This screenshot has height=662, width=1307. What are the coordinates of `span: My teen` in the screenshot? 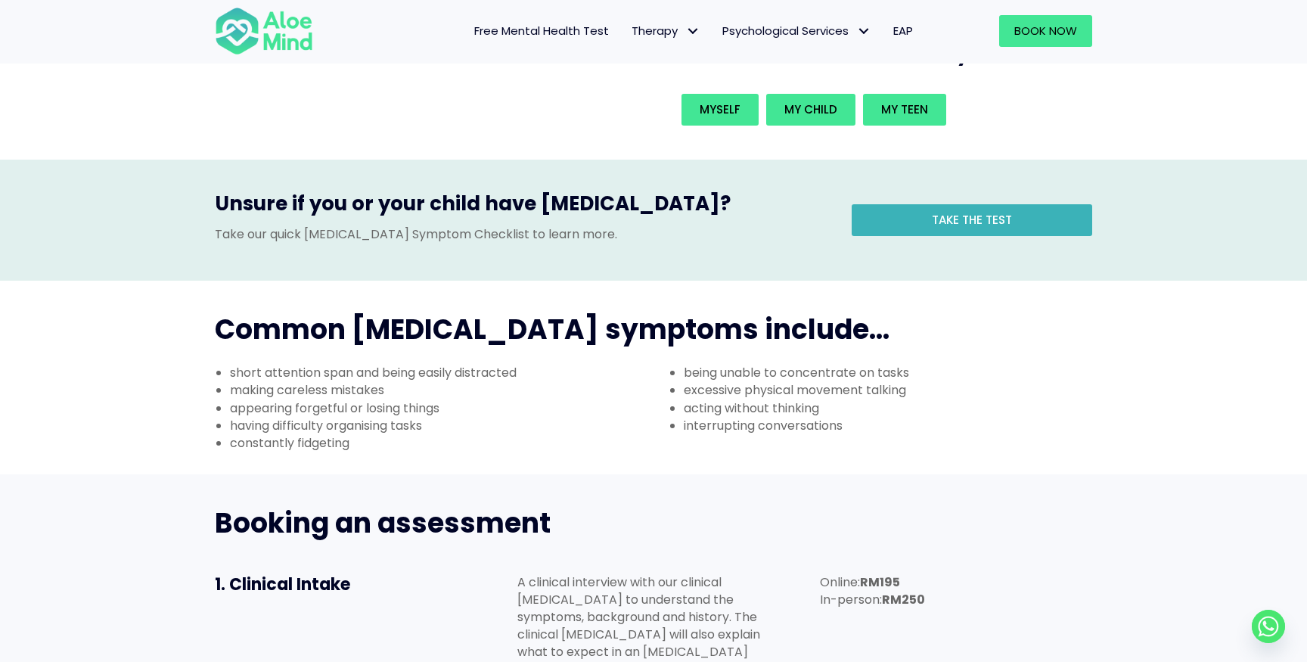 It's located at (905, 109).